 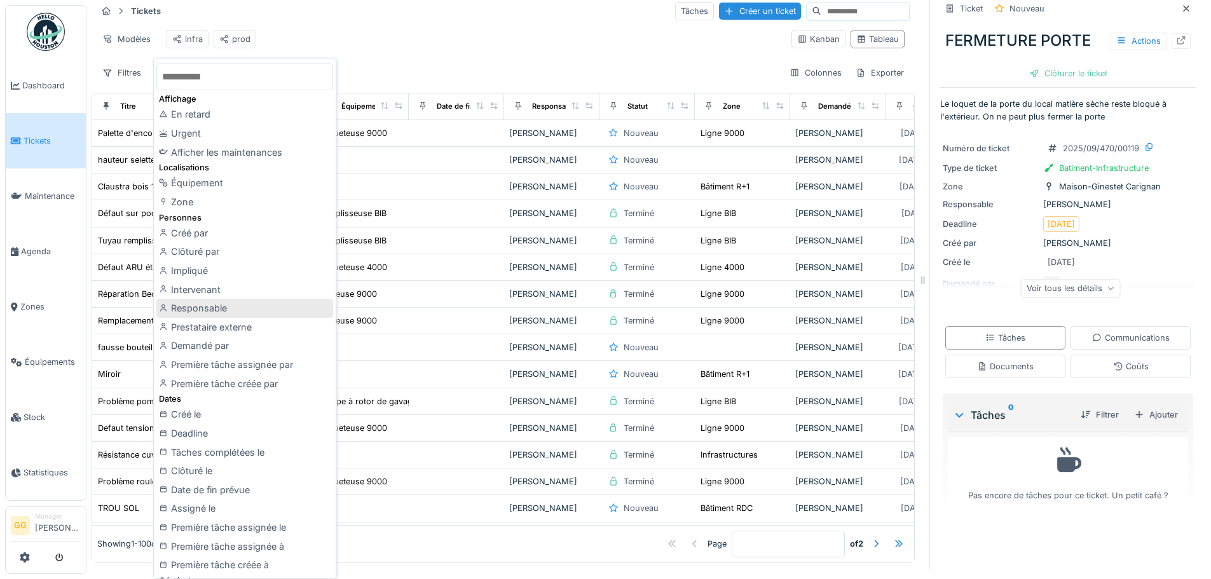 What do you see at coordinates (353, 213) in the screenshot?
I see `div: Remplisseuse BIB` at bounding box center [353, 213].